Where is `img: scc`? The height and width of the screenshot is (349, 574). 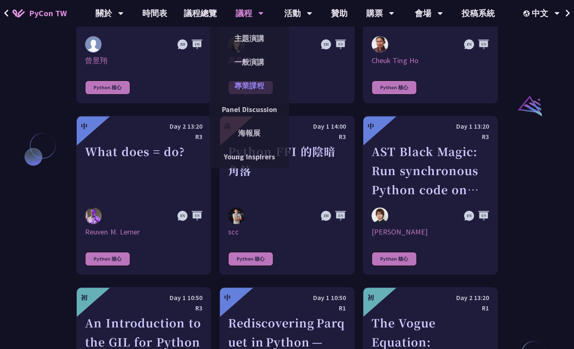
img: scc is located at coordinates (236, 216).